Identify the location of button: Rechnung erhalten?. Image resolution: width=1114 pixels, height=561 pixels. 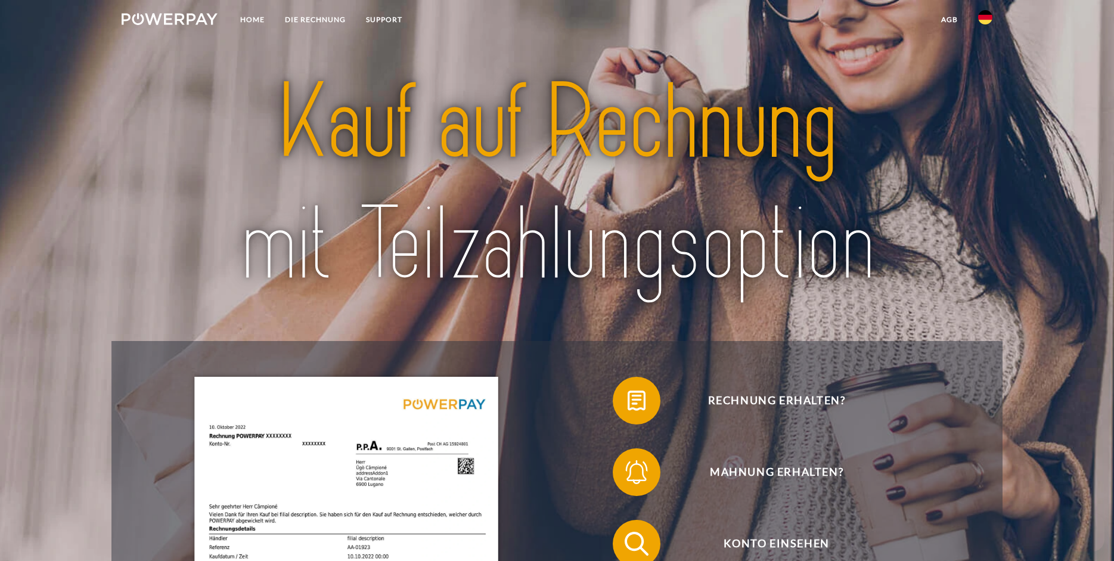
(768, 400).